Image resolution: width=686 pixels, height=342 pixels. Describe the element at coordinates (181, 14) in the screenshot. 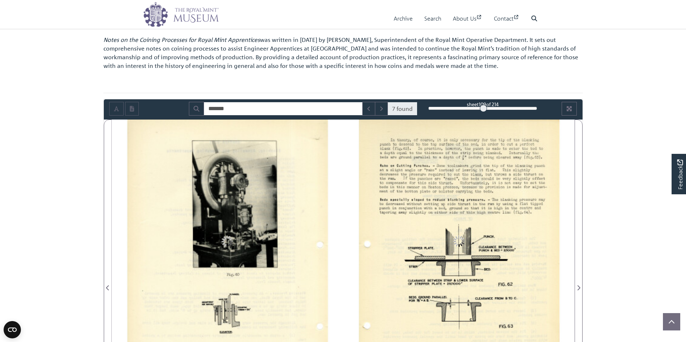

I see `img: logo_wide.png` at that location.